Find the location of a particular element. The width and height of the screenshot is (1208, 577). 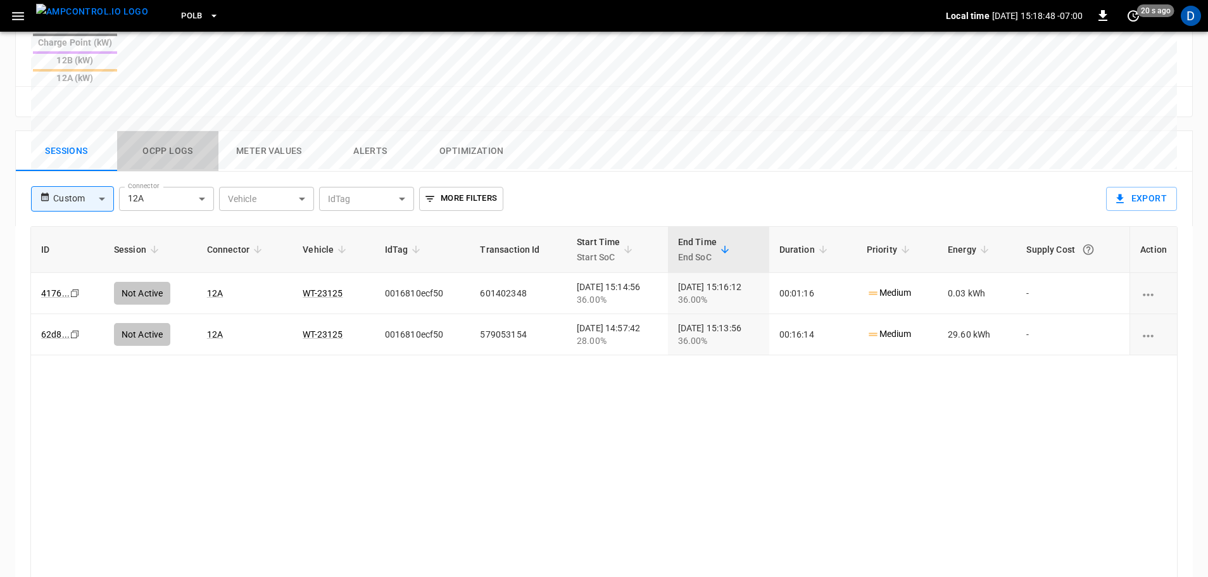

span: Start TimeStart SoC is located at coordinates (606, 249).